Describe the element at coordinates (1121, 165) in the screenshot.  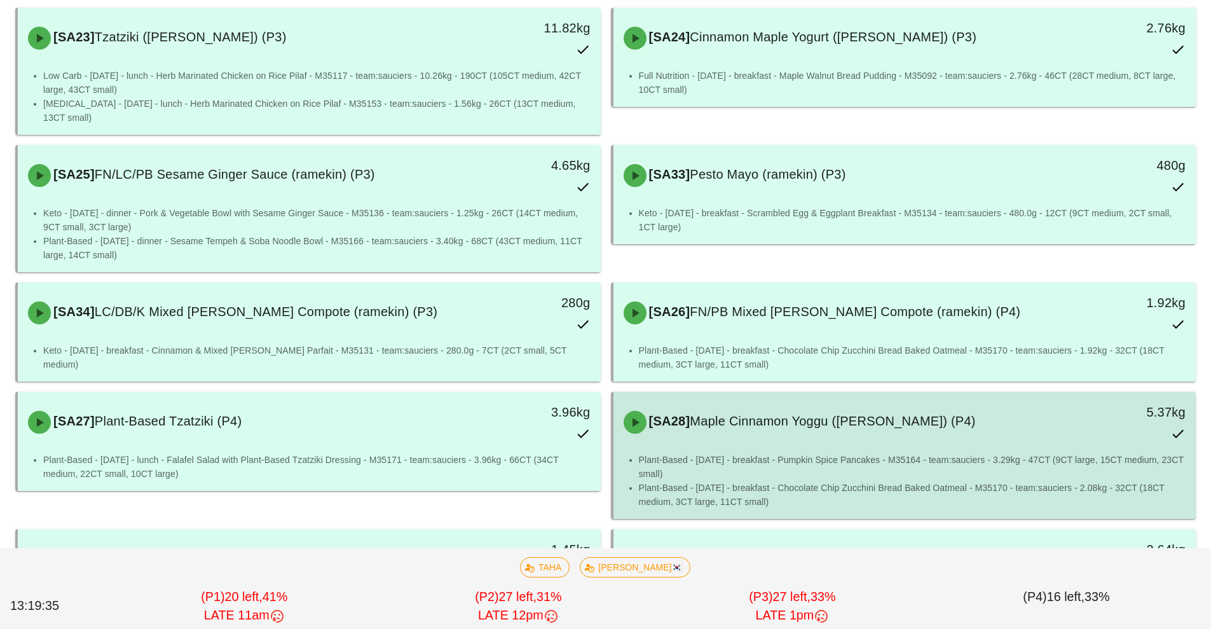
I see `div: 480g` at that location.